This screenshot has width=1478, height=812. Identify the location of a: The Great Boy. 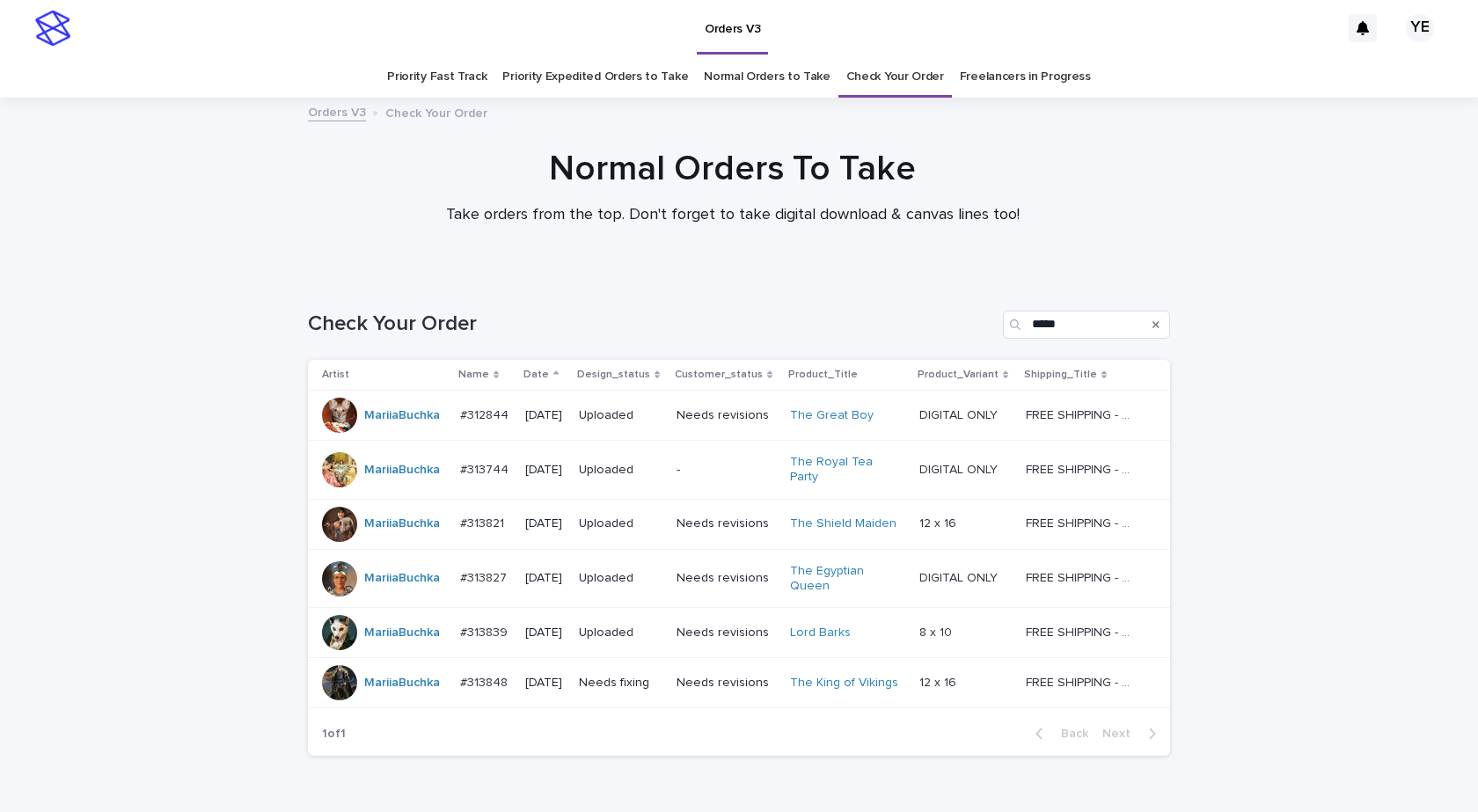
(831, 415).